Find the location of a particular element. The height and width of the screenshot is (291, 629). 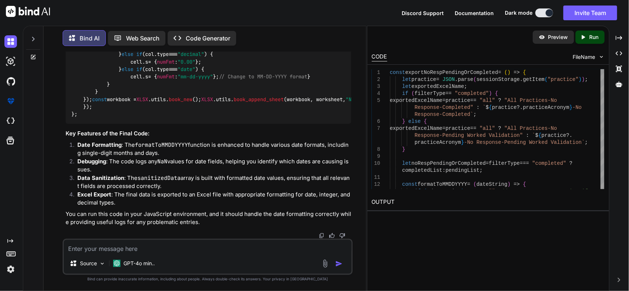

p: Run is located at coordinates (594, 37).